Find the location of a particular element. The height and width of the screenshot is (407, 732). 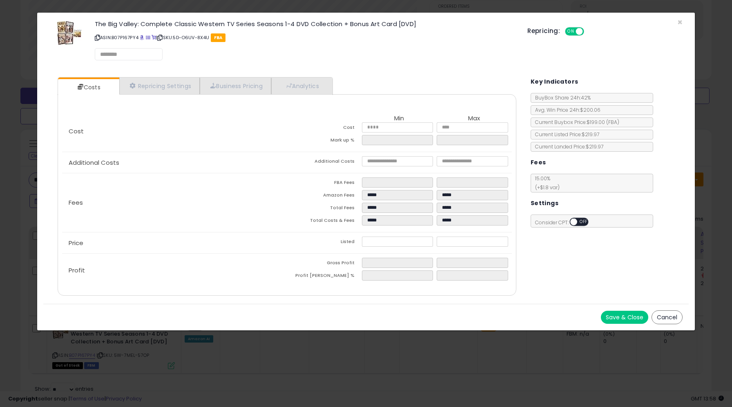

span: Consider CPT: is located at coordinates (565, 223).